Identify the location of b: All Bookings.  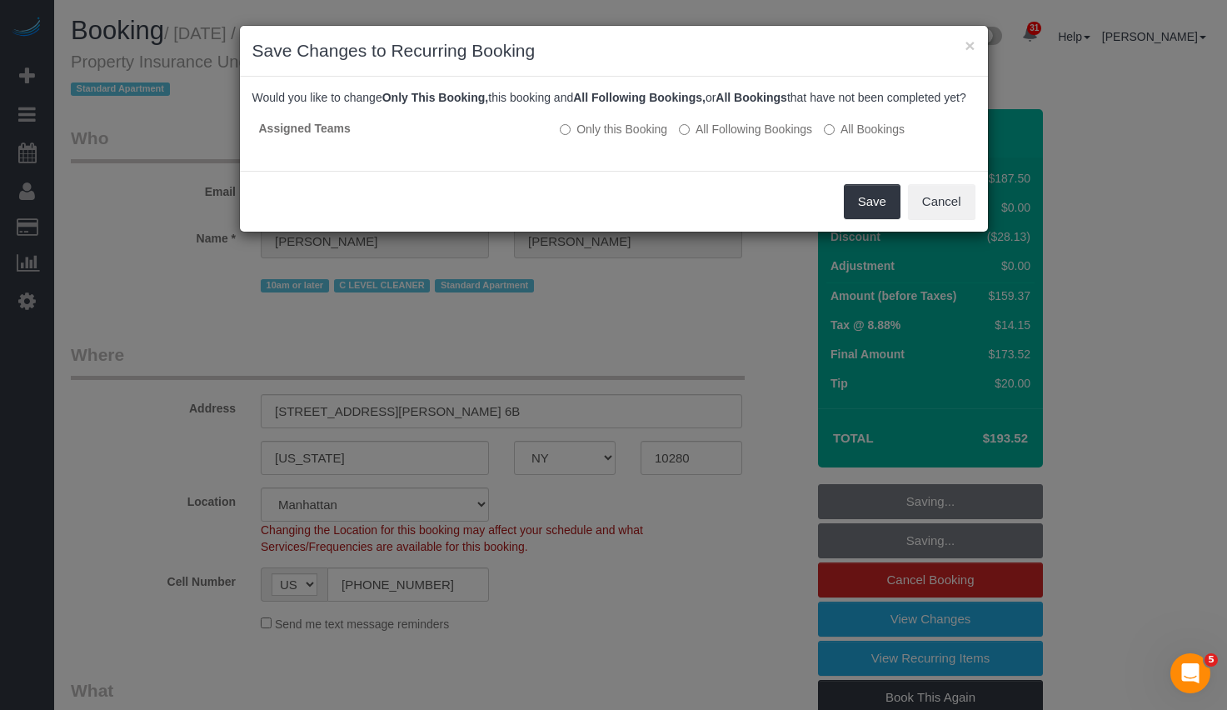
(751, 97).